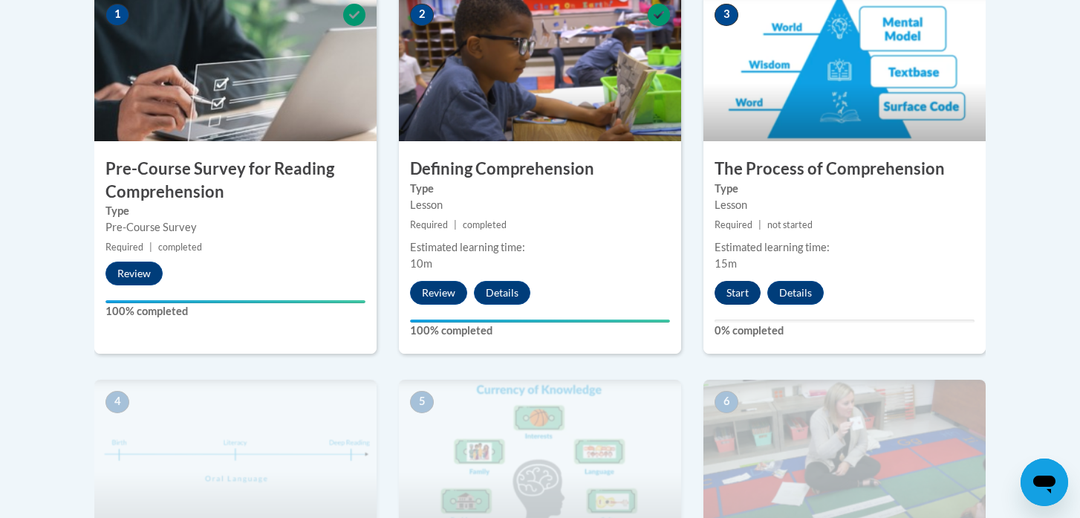 The width and height of the screenshot is (1080, 518). Describe the element at coordinates (726, 15) in the screenshot. I see `span: 3` at that location.